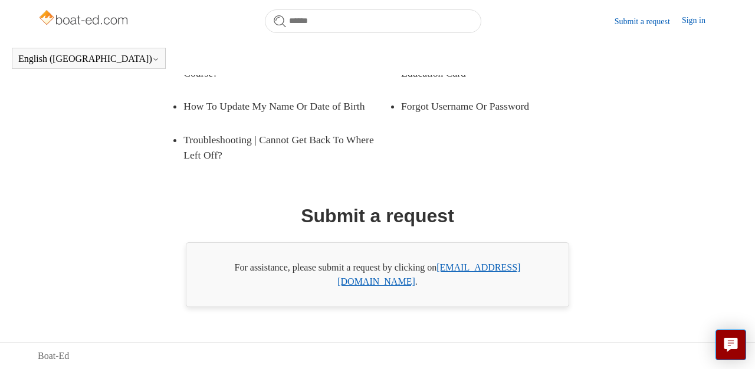  What do you see at coordinates (378, 275) in the screenshot?
I see `div: For assistance, please submit a request by clicking on .` at bounding box center [378, 275].